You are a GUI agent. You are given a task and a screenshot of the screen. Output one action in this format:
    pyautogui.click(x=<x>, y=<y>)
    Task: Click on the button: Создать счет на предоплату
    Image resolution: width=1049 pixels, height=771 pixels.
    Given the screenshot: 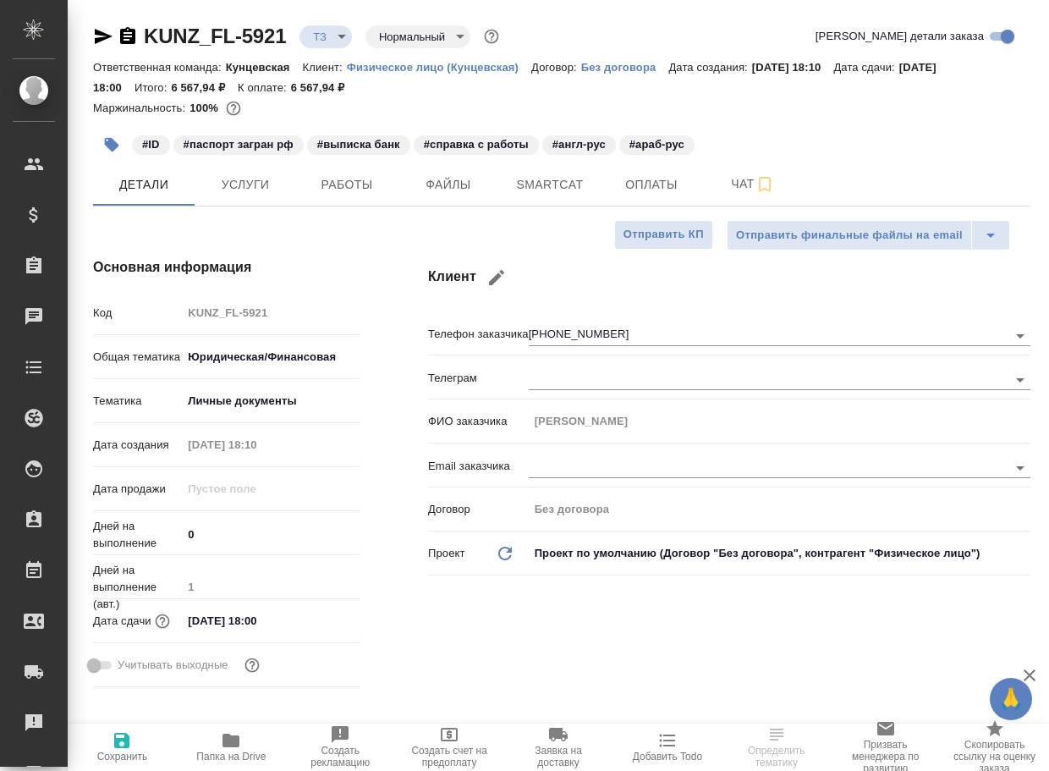 What is the action you would take?
    pyautogui.click(x=449, y=747)
    